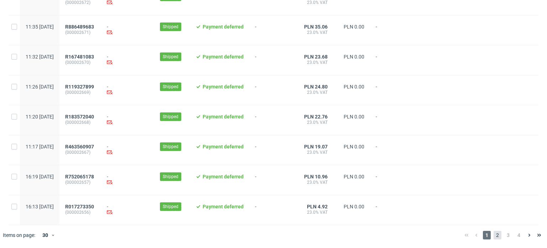  Describe the element at coordinates (45, 235) in the screenshot. I see `div: 30` at that location.